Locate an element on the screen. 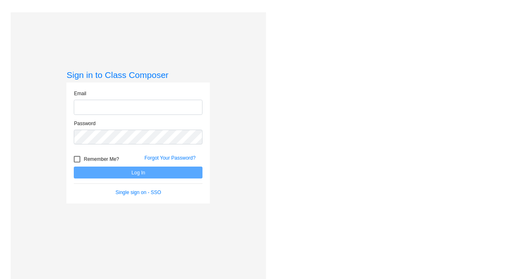 The width and height of the screenshot is (532, 279). label: Email is located at coordinates (80, 94).